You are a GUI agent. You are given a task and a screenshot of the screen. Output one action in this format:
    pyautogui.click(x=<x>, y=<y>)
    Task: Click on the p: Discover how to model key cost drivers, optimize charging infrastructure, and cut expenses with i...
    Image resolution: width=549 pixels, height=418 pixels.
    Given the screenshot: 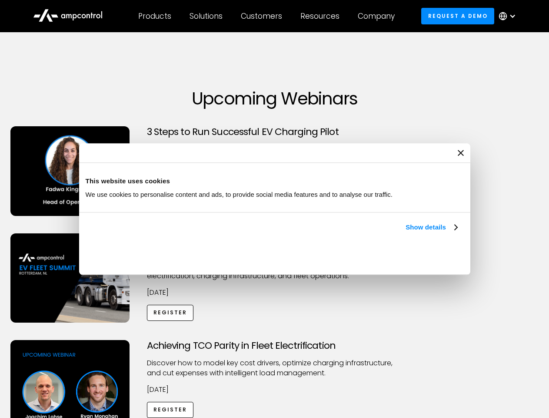 What is the action you would take?
    pyautogui.click(x=275, y=368)
    